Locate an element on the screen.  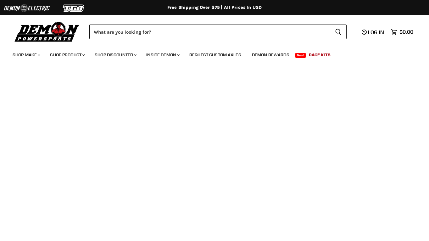
a: Request Custom Axles is located at coordinates (215, 55).